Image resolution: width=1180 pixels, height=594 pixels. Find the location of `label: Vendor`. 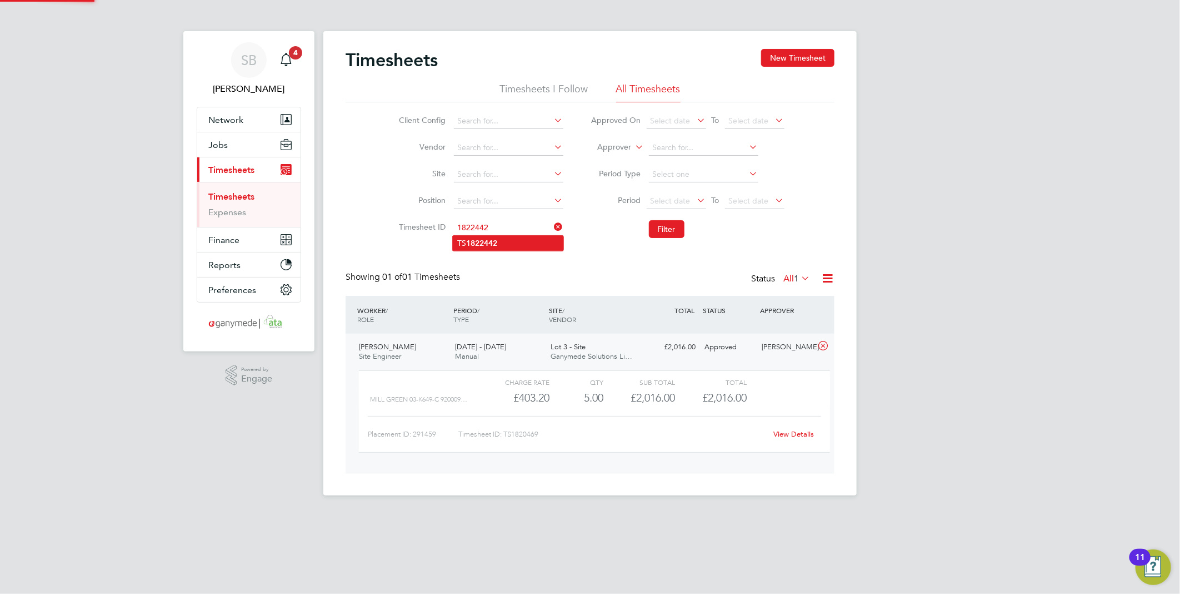

label: Vendor is located at coordinates (421, 147).